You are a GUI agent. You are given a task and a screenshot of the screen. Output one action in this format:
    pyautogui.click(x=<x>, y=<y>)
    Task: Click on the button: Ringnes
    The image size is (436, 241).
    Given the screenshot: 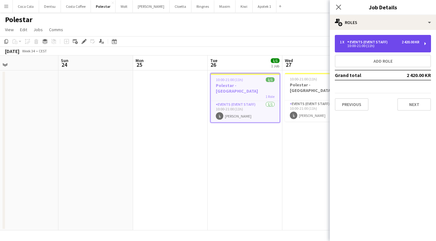 What is the action you would take?
    pyautogui.click(x=203, y=6)
    